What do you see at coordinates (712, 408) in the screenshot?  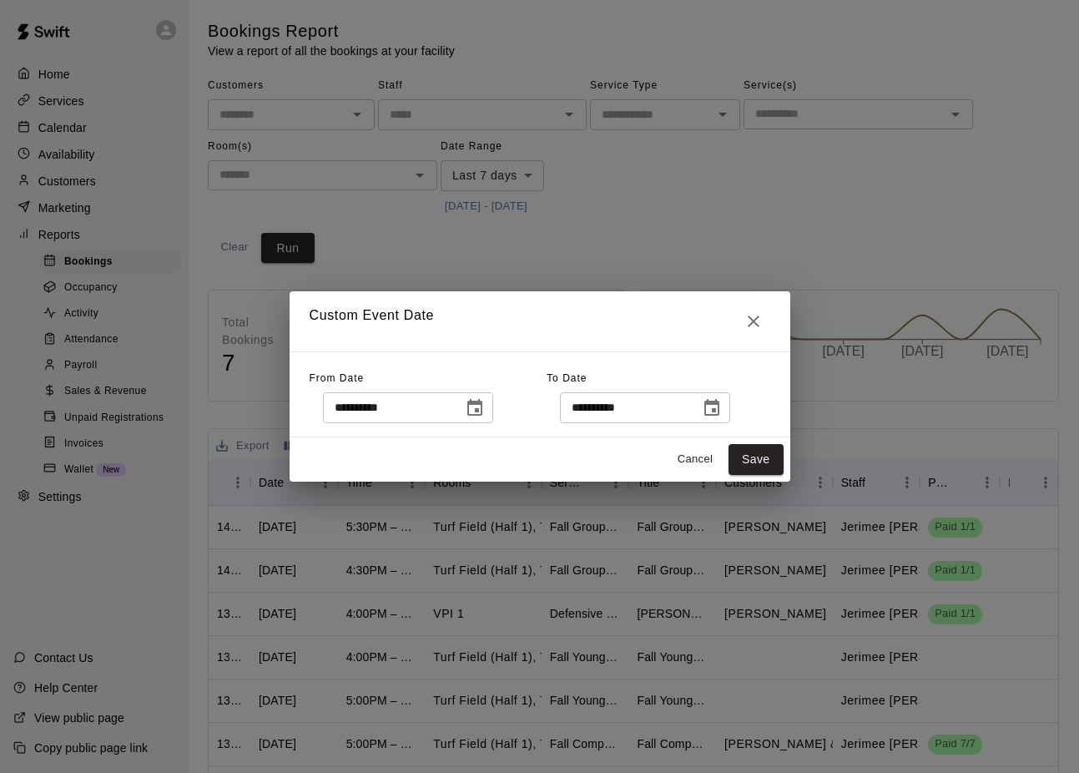 I see `button: Choose date, selected date is Sep 17, 2025` at bounding box center [712, 408].